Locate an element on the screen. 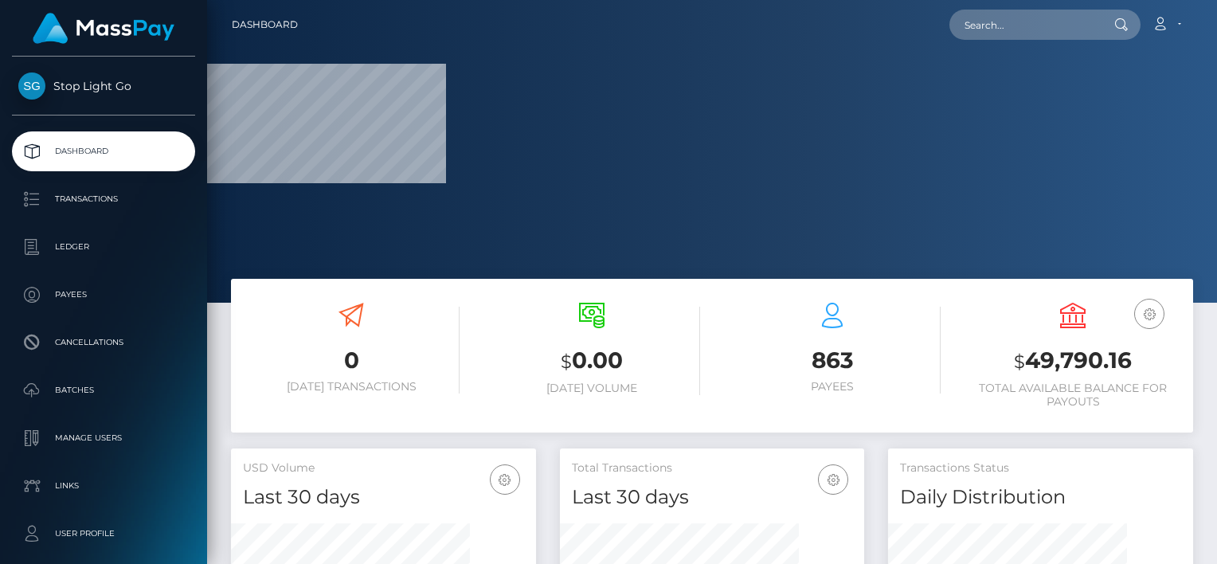 The height and width of the screenshot is (564, 1217). h4: Daily Distribution is located at coordinates (1040, 497).